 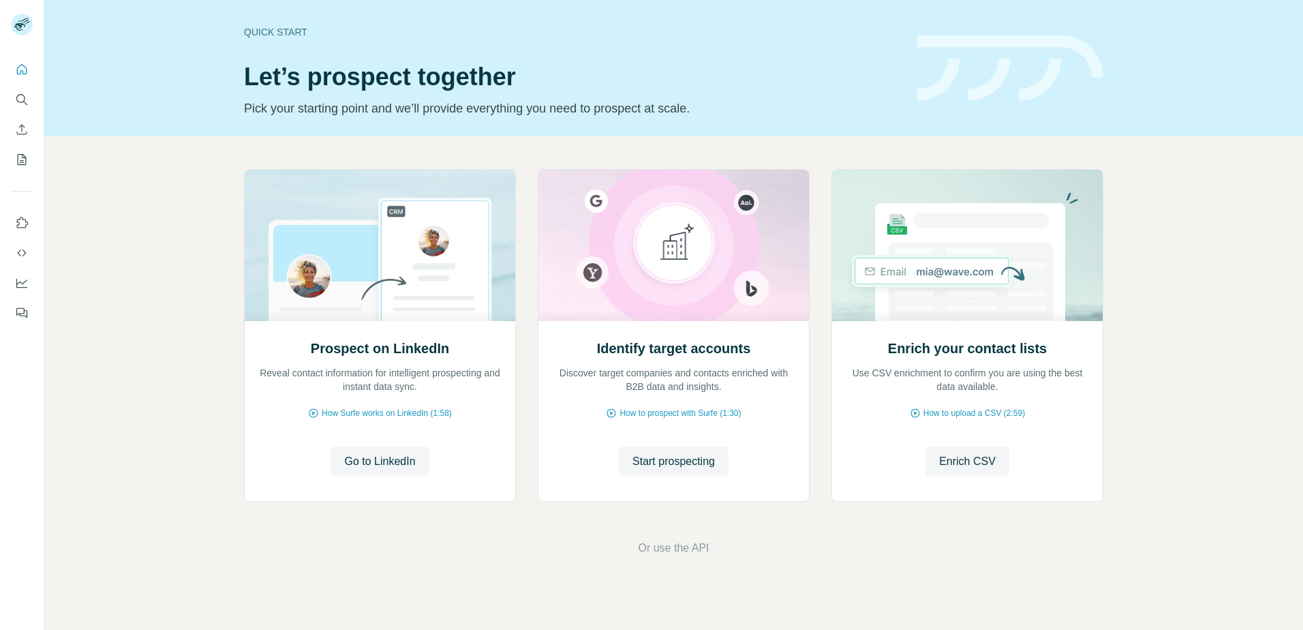 I want to click on img: Identify target accounts, so click(x=673, y=245).